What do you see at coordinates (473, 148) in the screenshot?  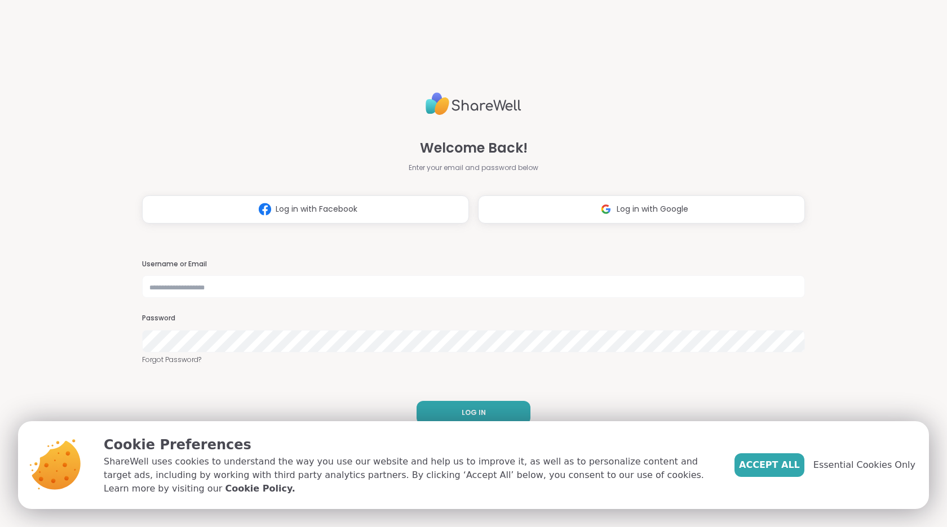 I see `span: Welcome Back!` at bounding box center [473, 148].